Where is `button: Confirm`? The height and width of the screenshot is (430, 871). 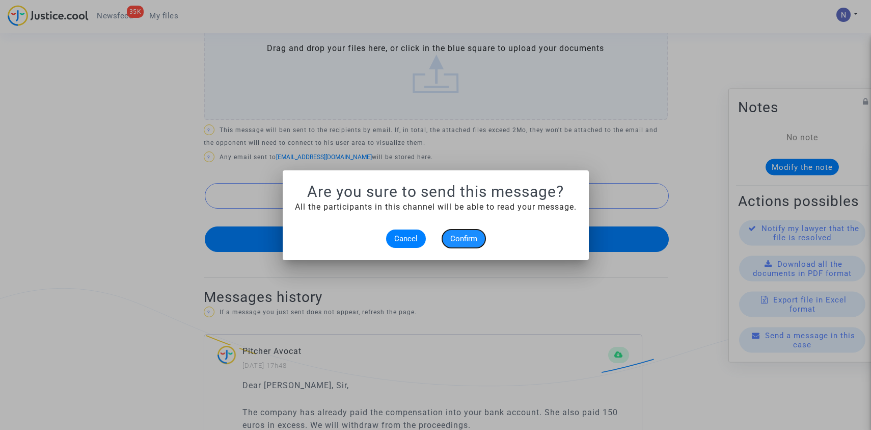 button: Confirm is located at coordinates (464, 239).